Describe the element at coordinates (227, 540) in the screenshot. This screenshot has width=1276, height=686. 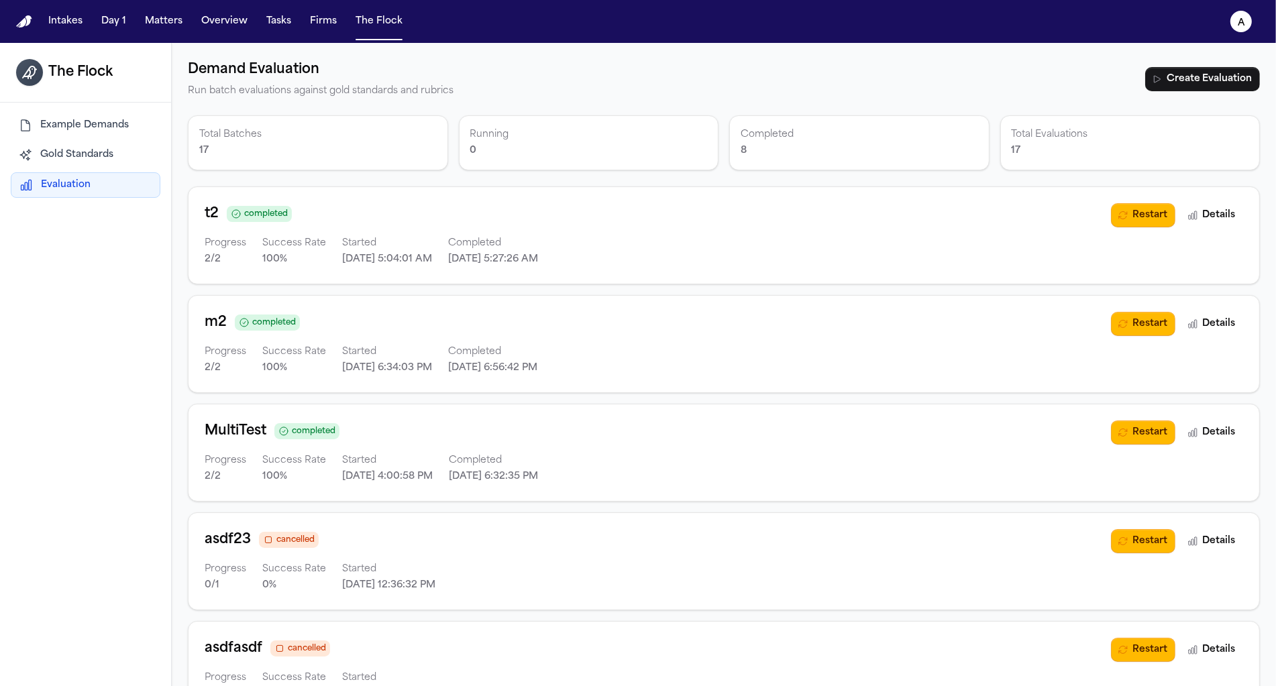
I see `h3: asdf23` at that location.